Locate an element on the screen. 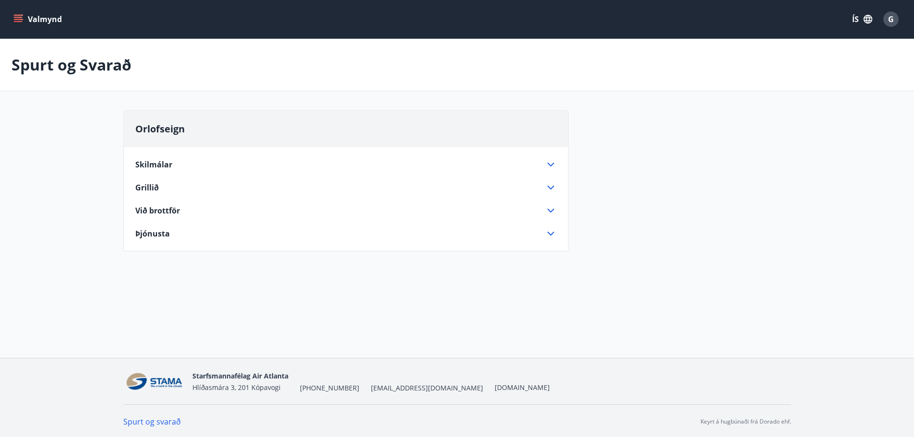 The height and width of the screenshot is (437, 914). div: Grillið is located at coordinates (346, 188).